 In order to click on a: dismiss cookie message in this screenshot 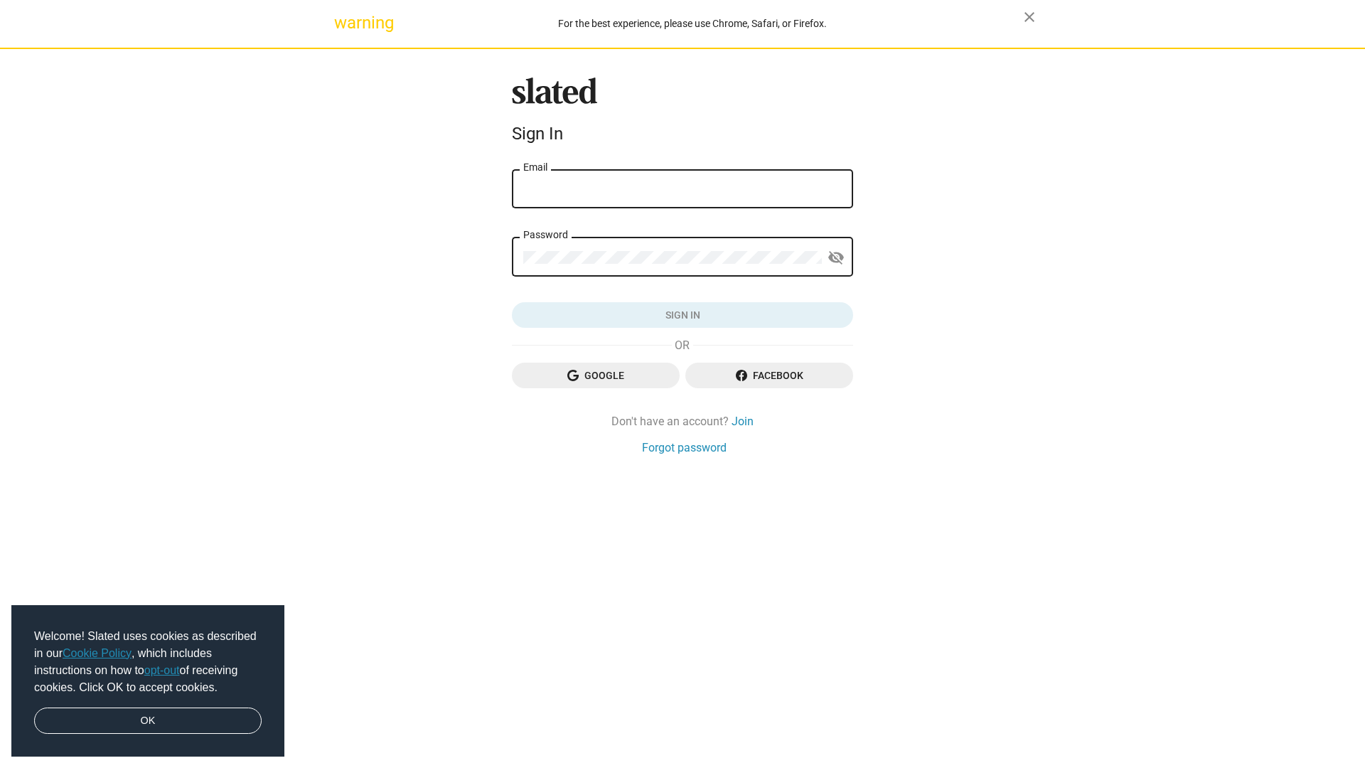, I will do `click(148, 721)`.